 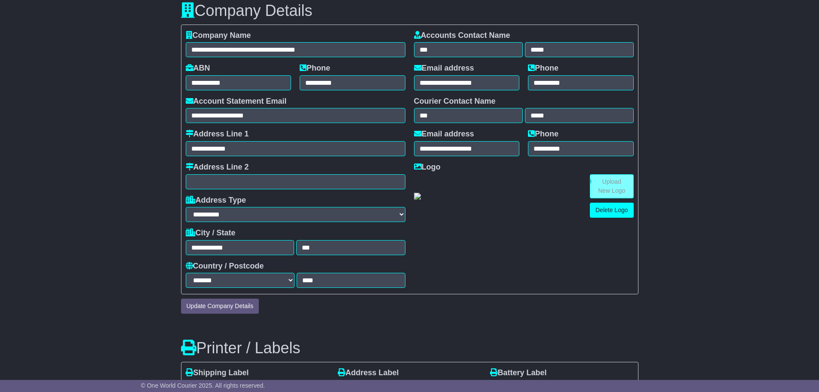 What do you see at coordinates (612, 210) in the screenshot?
I see `a: Delete Logo` at bounding box center [612, 210].